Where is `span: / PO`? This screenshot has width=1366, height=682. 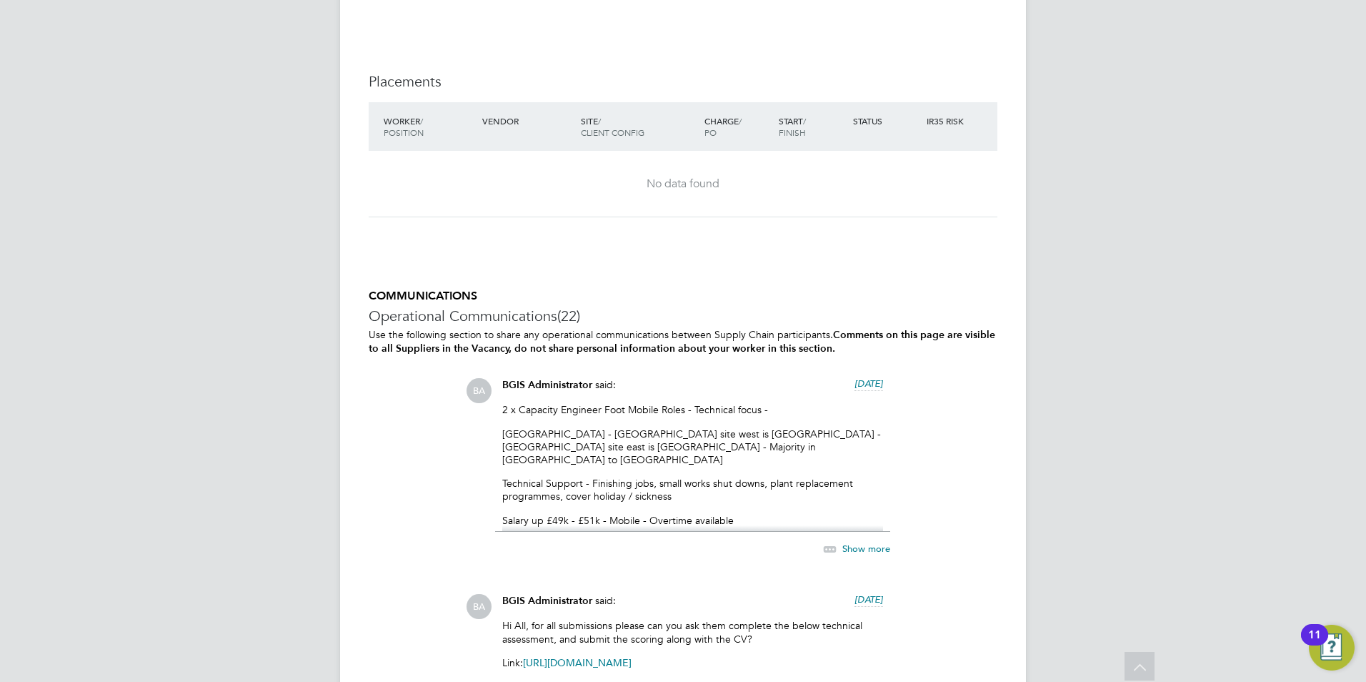 span: / PO is located at coordinates (723, 126).